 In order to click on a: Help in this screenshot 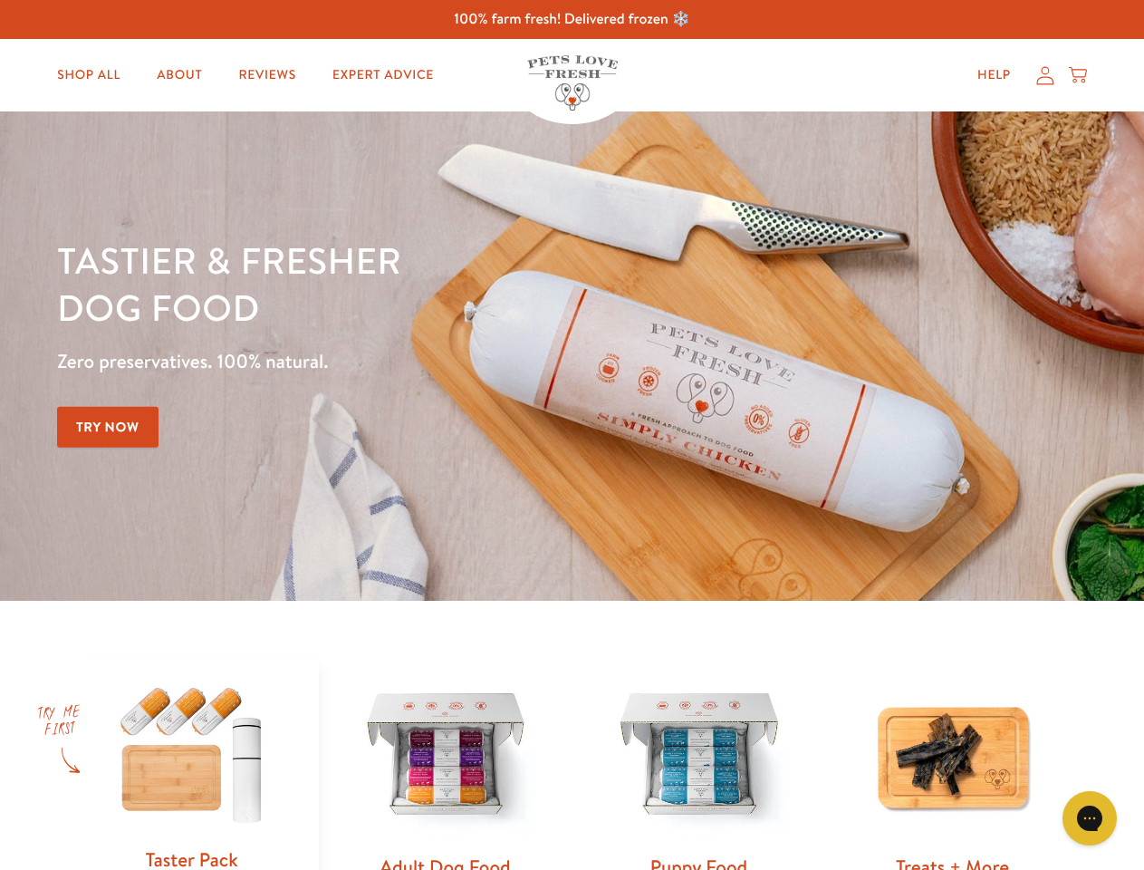, I will do `click(994, 75)`.